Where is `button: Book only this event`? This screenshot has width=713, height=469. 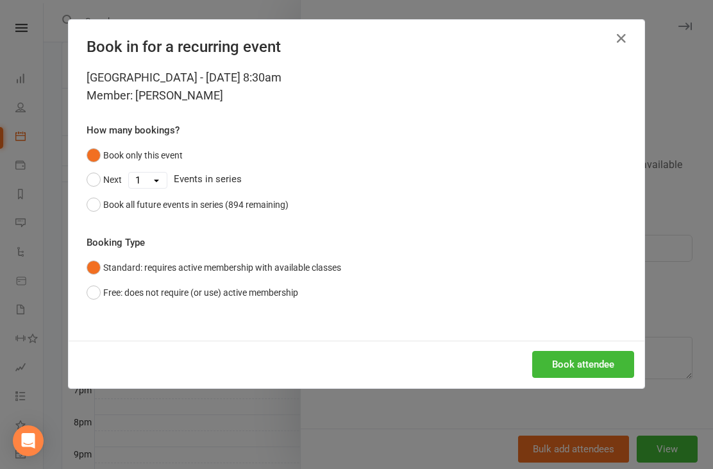
button: Book only this event is located at coordinates (135, 155).